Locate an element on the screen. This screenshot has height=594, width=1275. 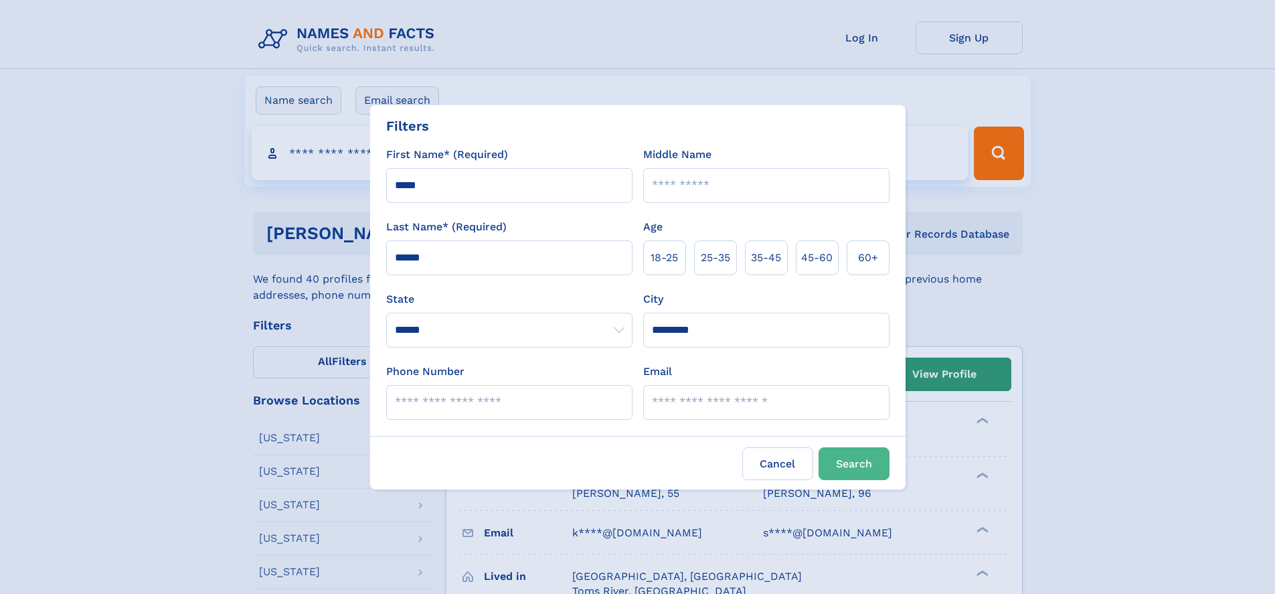
label: Cancel is located at coordinates (778, 463).